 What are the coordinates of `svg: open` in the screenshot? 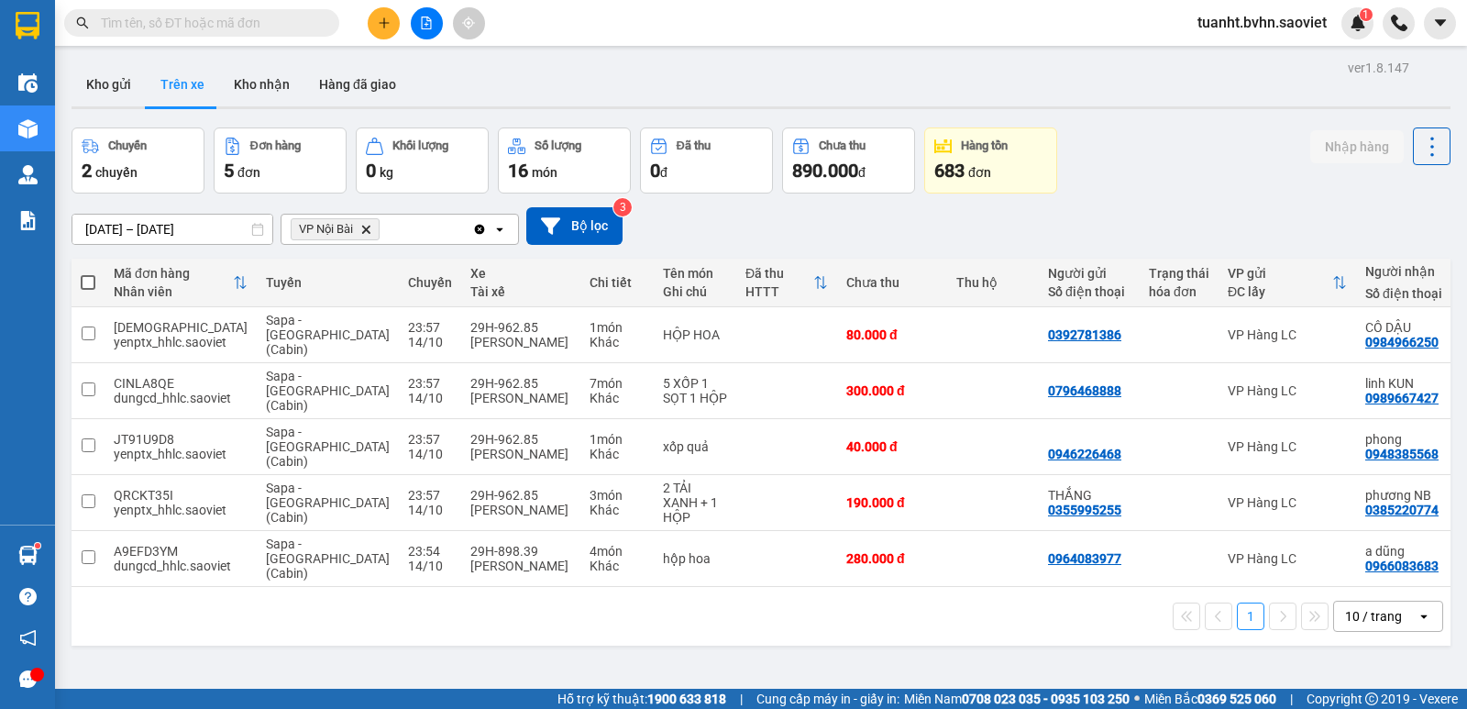 It's located at (500, 229).